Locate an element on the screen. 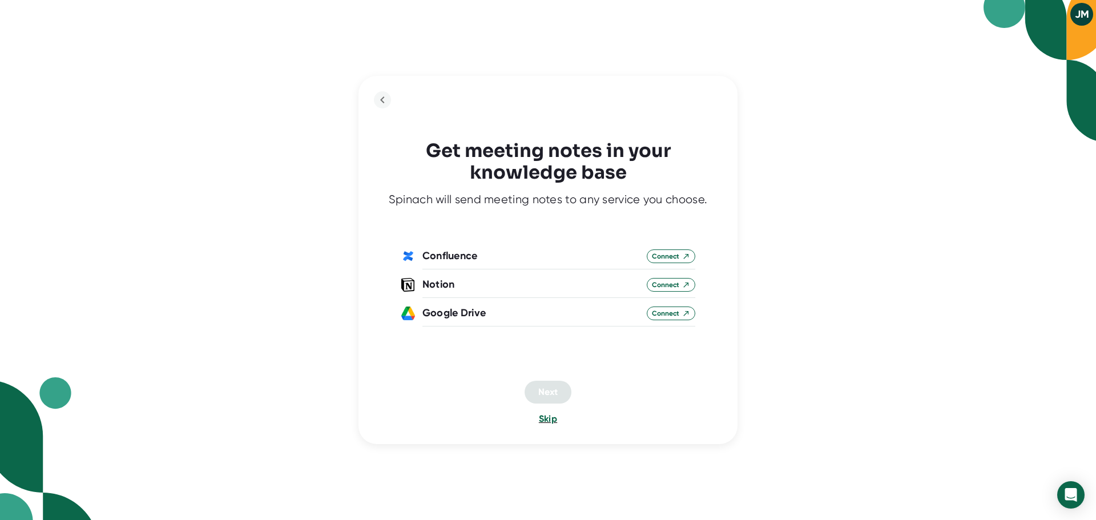 Image resolution: width=1096 pixels, height=520 pixels. span: Skip is located at coordinates (548, 418).